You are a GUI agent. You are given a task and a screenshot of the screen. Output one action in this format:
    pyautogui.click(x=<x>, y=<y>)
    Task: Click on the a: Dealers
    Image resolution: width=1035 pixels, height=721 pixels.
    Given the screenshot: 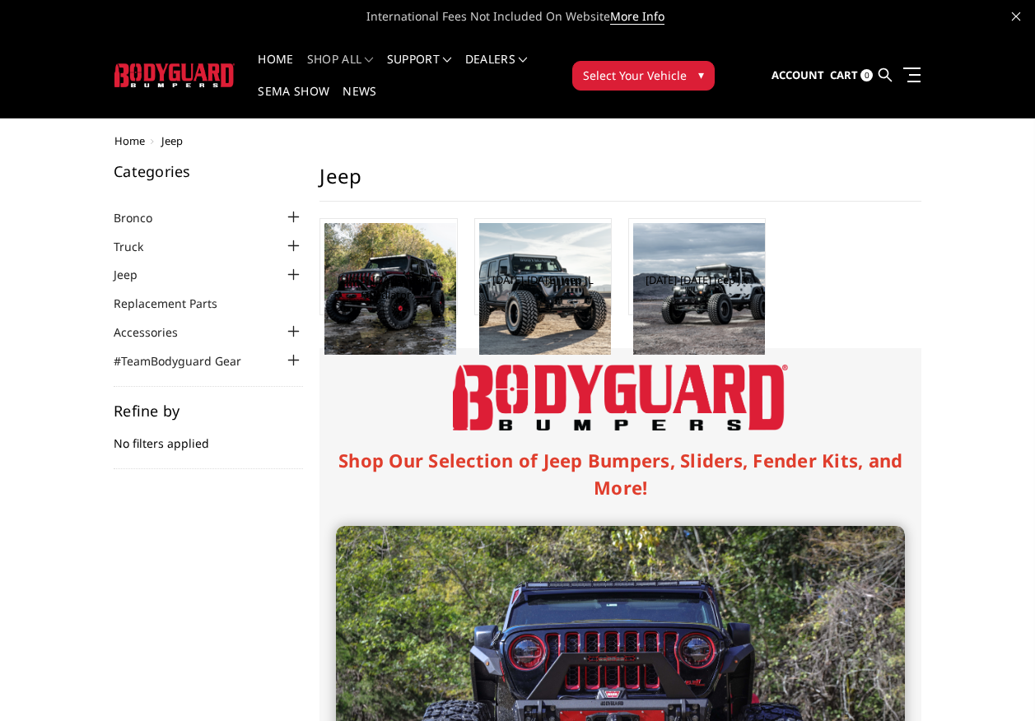 What is the action you would take?
    pyautogui.click(x=496, y=69)
    